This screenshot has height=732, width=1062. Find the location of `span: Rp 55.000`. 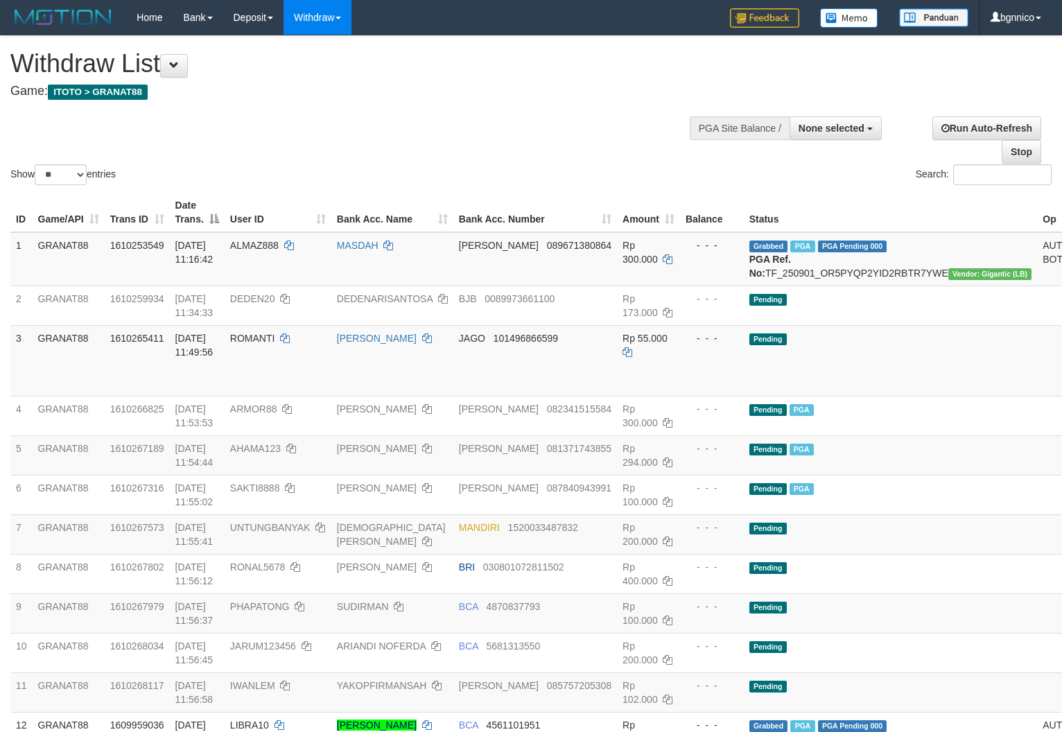

span: Rp 55.000 is located at coordinates (645, 338).